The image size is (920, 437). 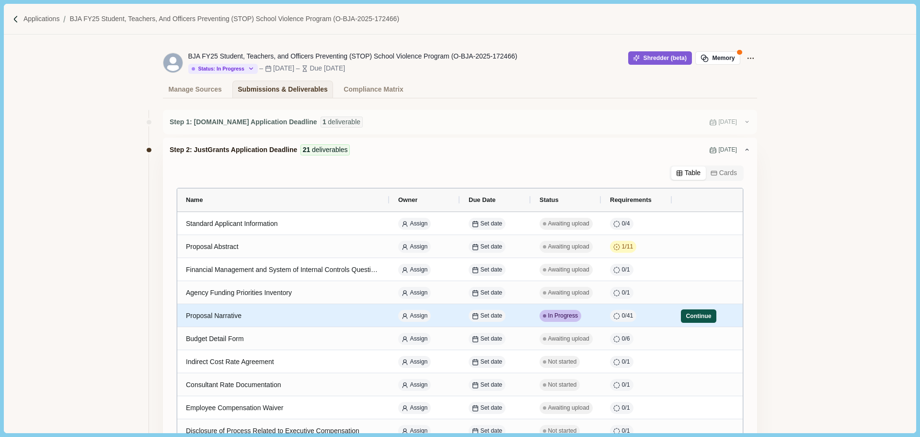 What do you see at coordinates (283, 338) in the screenshot?
I see `div: Budget Detail Form` at bounding box center [283, 338].